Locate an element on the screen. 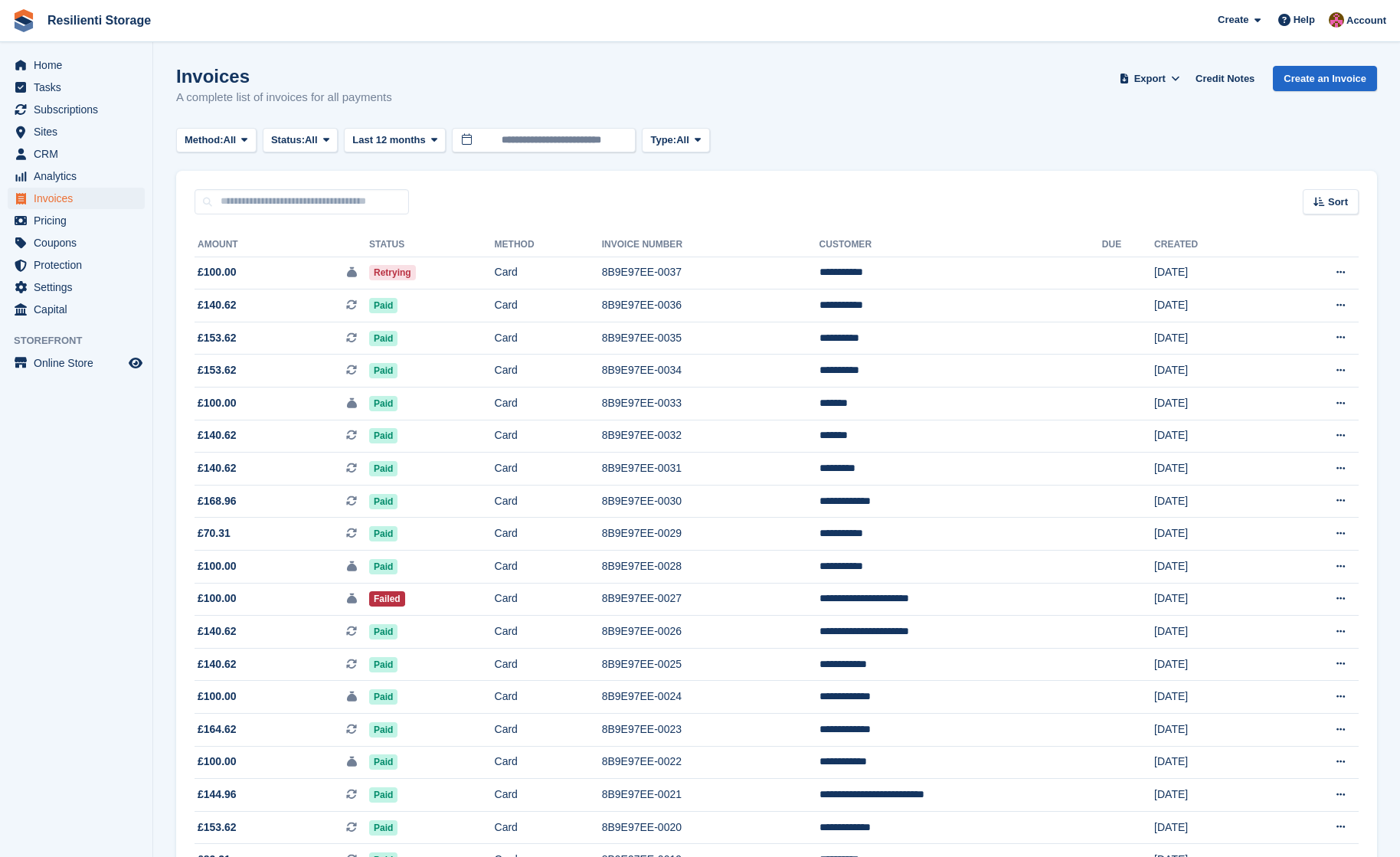 Image resolution: width=1400 pixels, height=857 pixels. span: Pricing is located at coordinates (80, 220).